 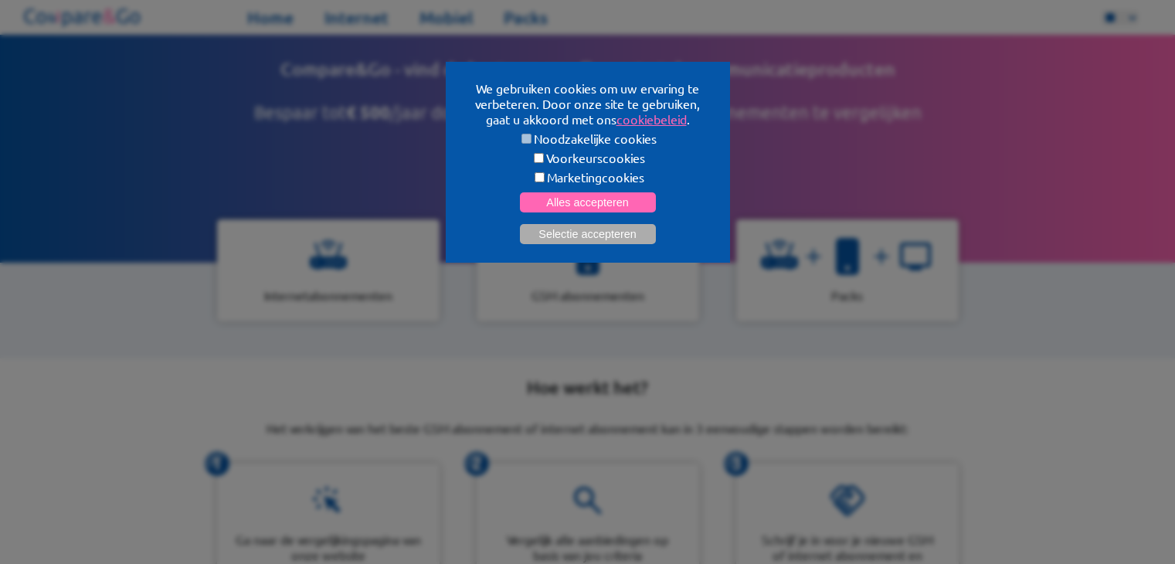 I want to click on label: Marketingcookies, so click(x=588, y=177).